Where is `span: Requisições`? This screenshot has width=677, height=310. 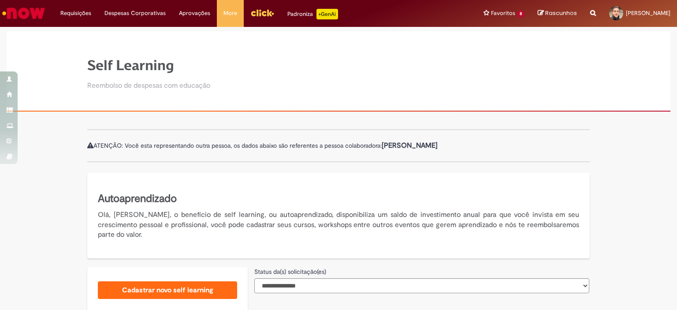 span: Requisições is located at coordinates (76, 13).